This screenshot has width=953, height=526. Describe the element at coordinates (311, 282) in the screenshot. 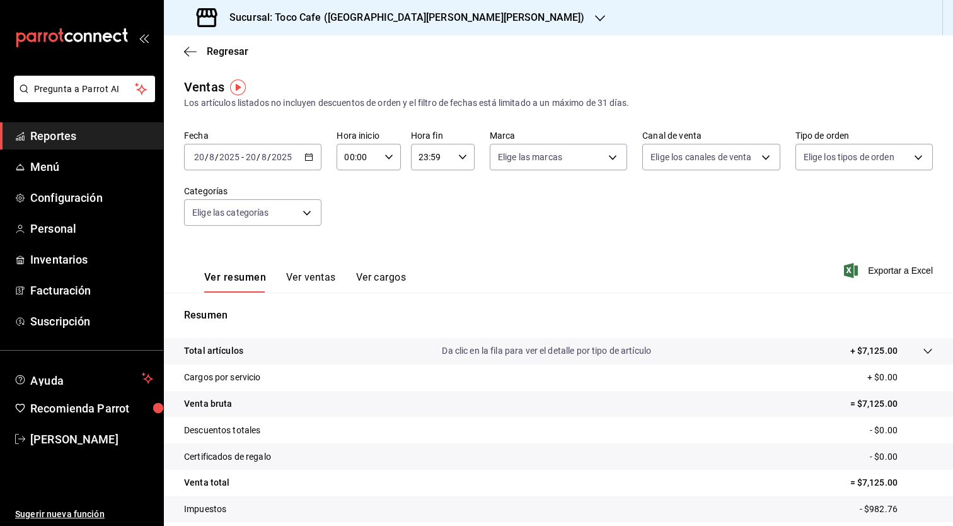

I see `button: Ver ventas` at that location.